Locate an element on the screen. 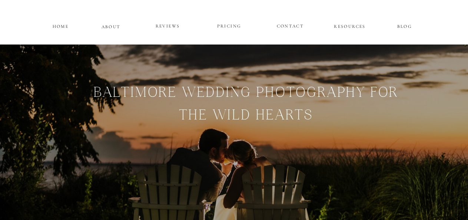 This screenshot has width=468, height=220. p: RESOURCES is located at coordinates (350, 25).